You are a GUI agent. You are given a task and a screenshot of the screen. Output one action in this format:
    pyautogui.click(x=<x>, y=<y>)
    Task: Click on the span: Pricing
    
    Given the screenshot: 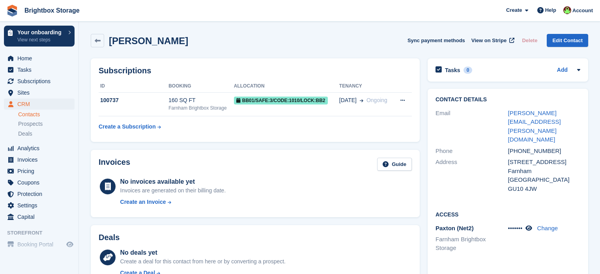 What is the action you would take?
    pyautogui.click(x=41, y=171)
    